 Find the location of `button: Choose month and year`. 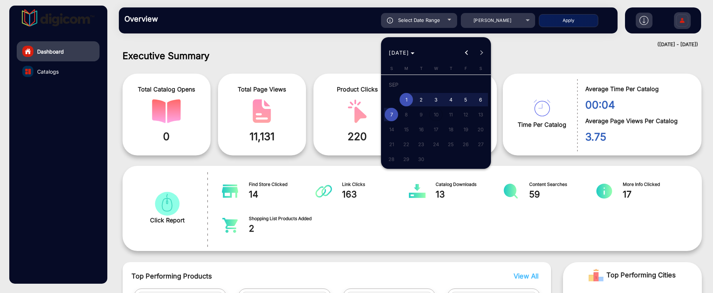

button: Choose month and year is located at coordinates (402, 53).